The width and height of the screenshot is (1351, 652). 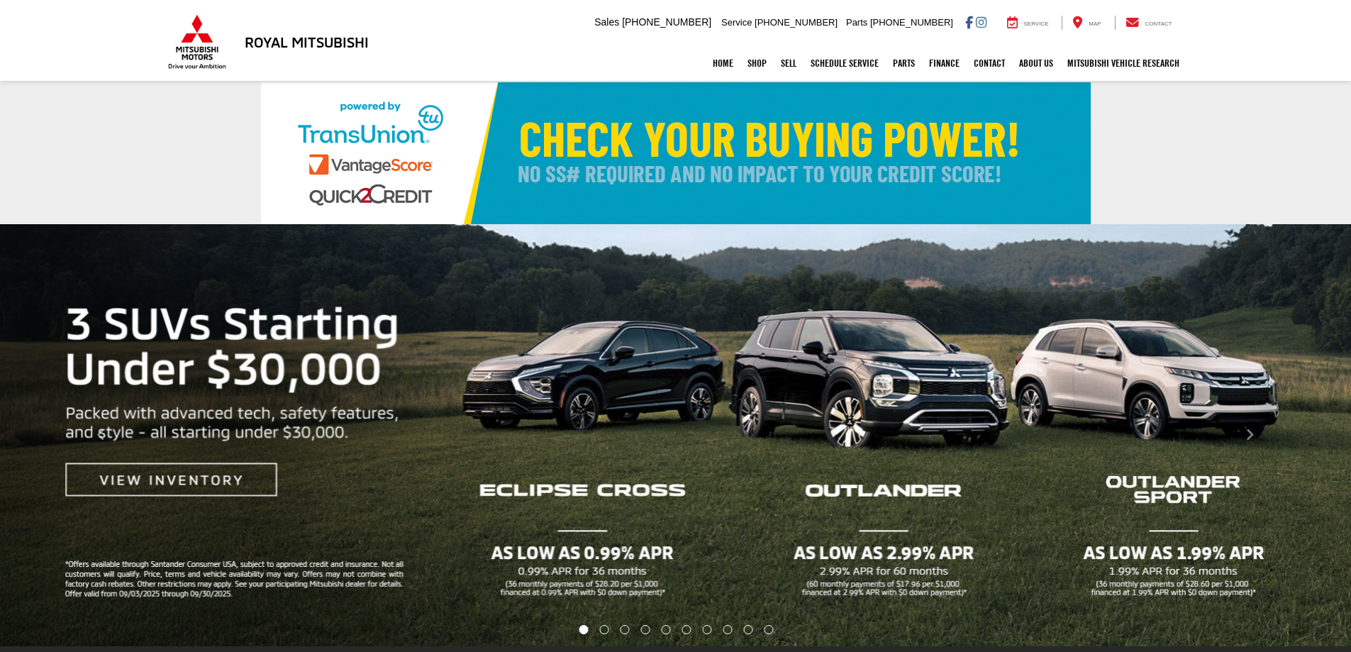 I want to click on a: Facebook: Click to visit our Facebook page, so click(x=969, y=22).